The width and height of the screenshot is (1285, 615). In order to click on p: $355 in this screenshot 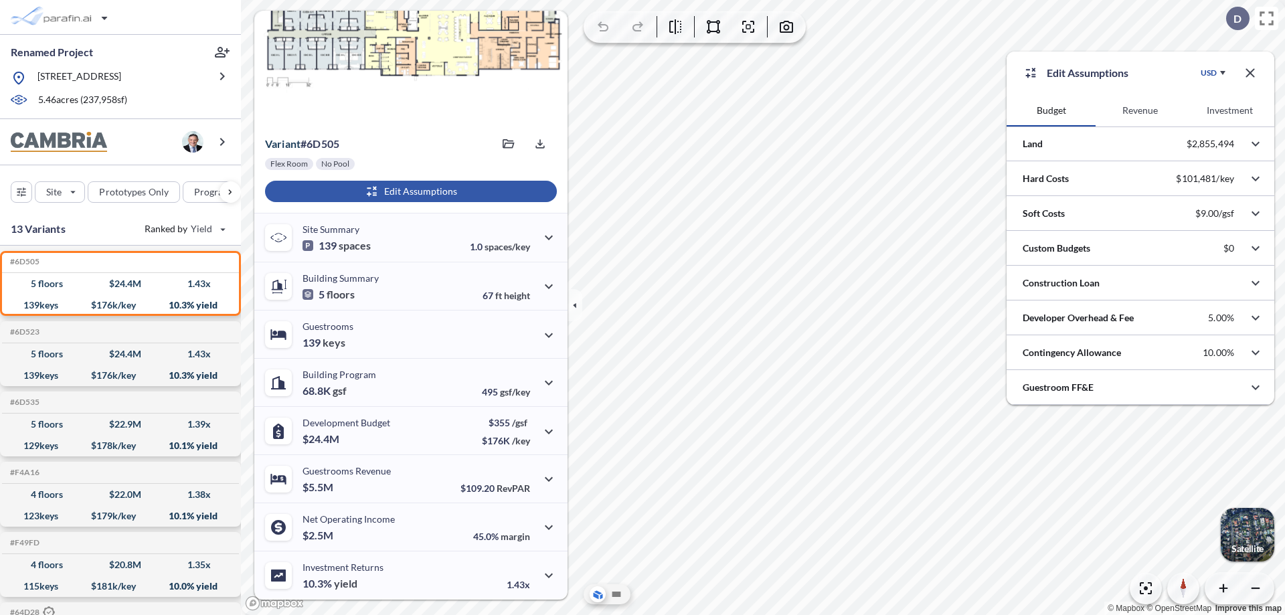, I will do `click(506, 422)`.